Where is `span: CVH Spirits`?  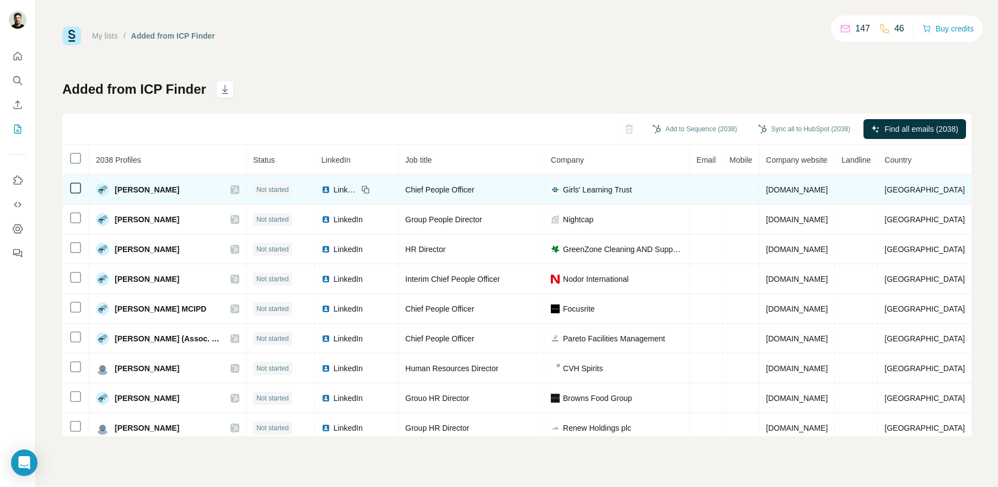 span: CVH Spirits is located at coordinates (583, 368).